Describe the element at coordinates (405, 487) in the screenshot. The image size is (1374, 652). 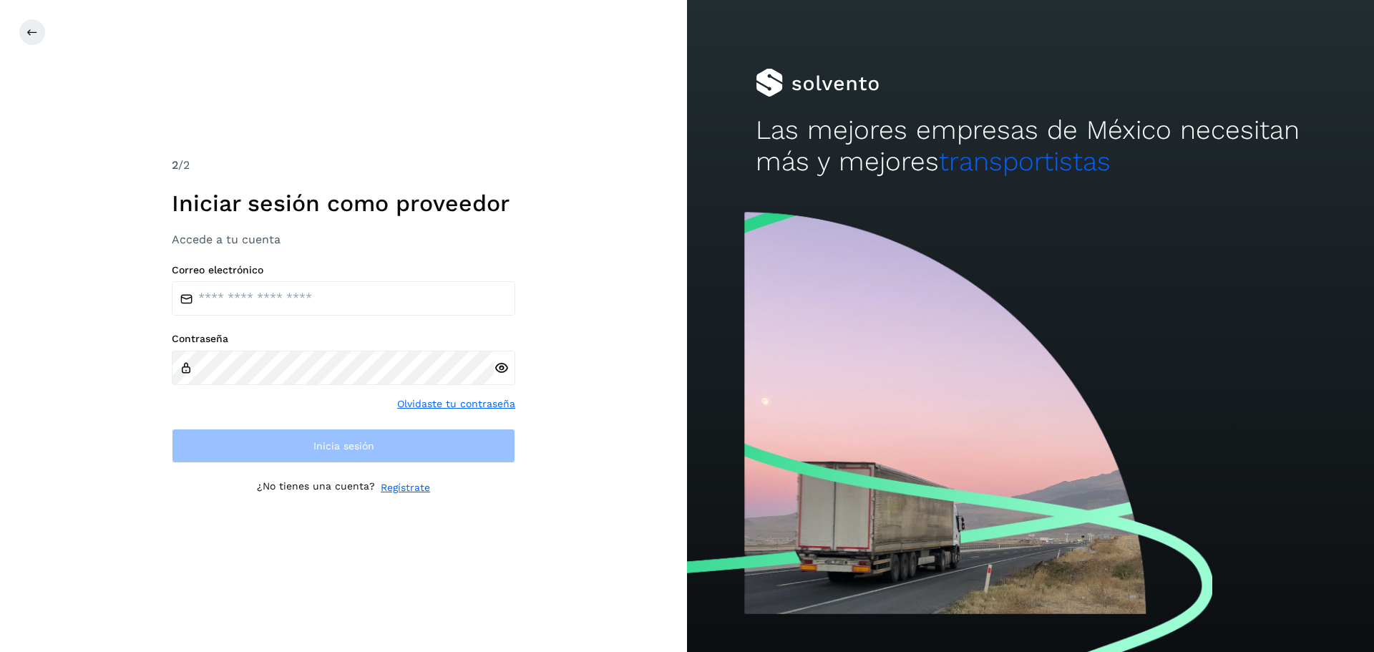
I see `a: Regístrate` at that location.